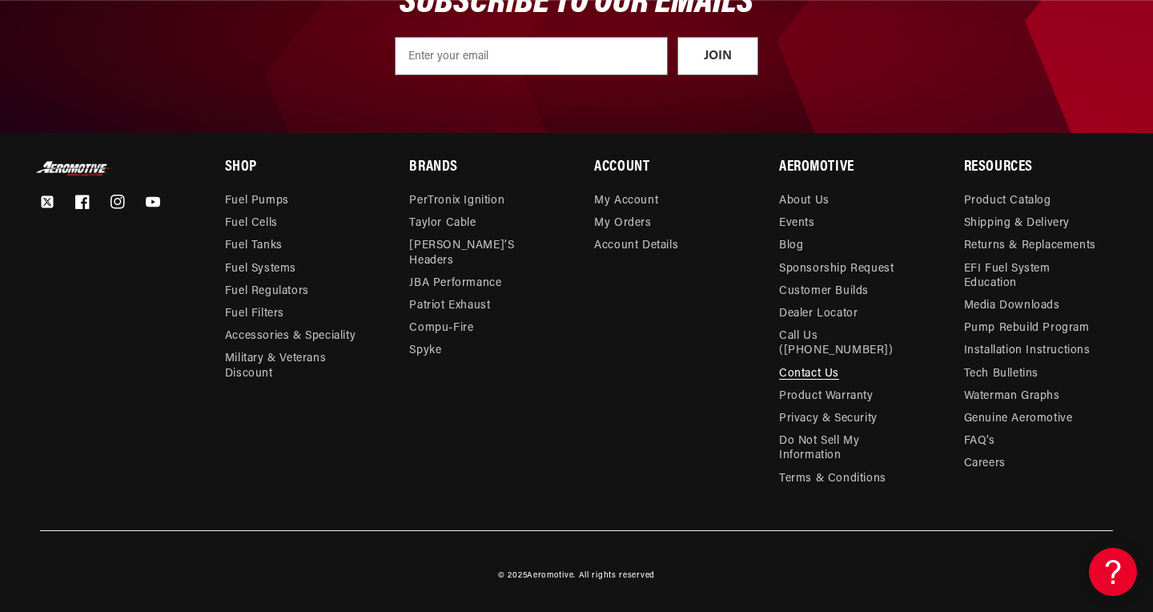 This screenshot has height=612, width=1153. What do you see at coordinates (1017, 223) in the screenshot?
I see `a: Shipping & Delivery` at bounding box center [1017, 223].